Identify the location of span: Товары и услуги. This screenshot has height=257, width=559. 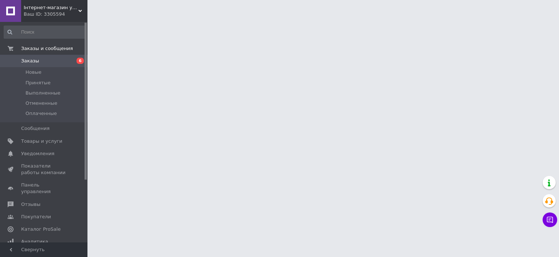
(42, 141).